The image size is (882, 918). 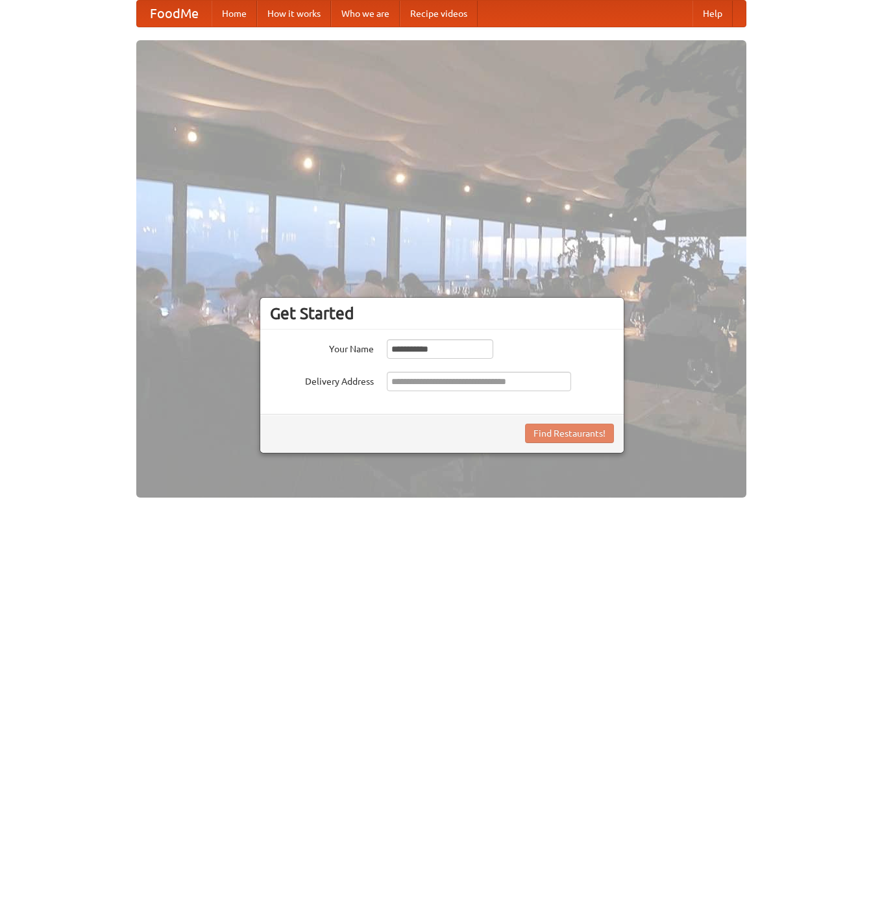 I want to click on a: Who we are, so click(x=365, y=14).